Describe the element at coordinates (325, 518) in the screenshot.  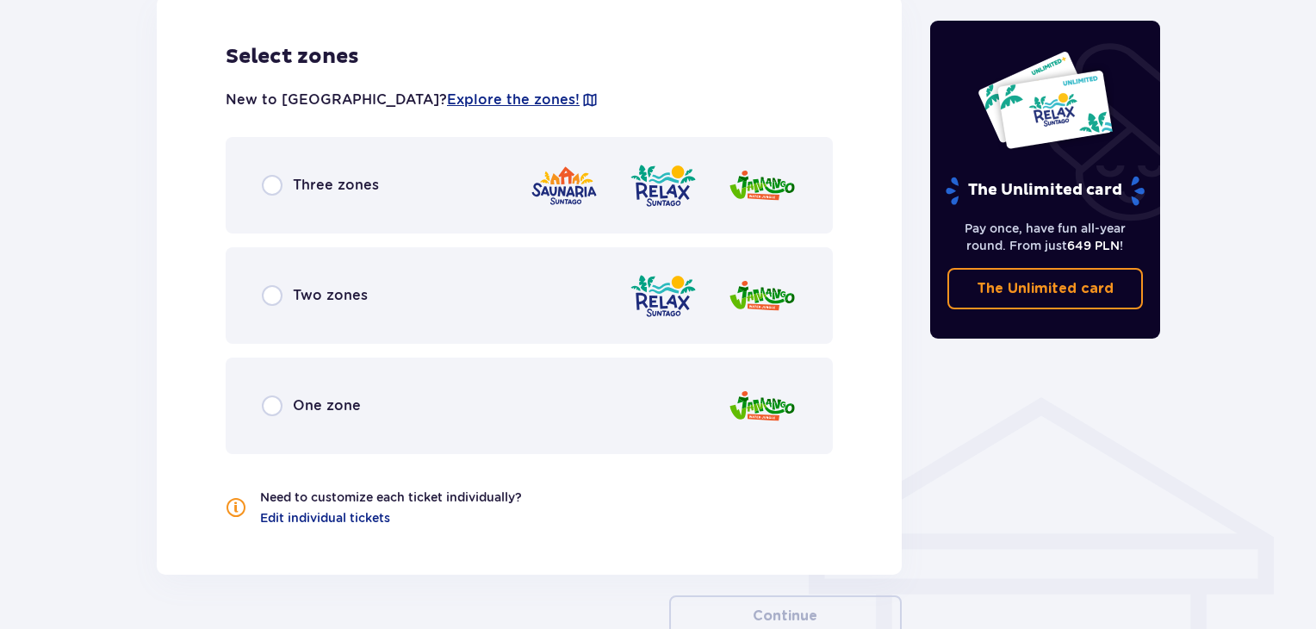
I see `a: Edit individual tickets` at that location.